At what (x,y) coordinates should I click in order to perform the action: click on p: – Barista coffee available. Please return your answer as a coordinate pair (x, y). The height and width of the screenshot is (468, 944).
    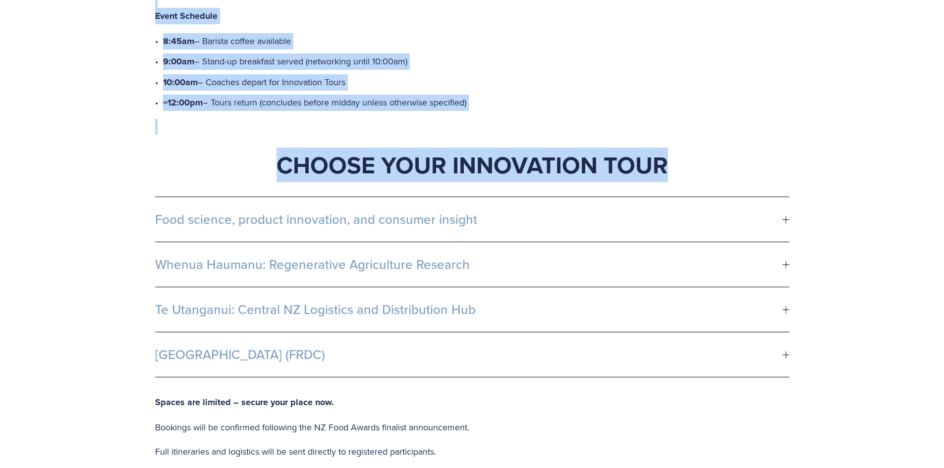
    Looking at the image, I should click on (476, 41).